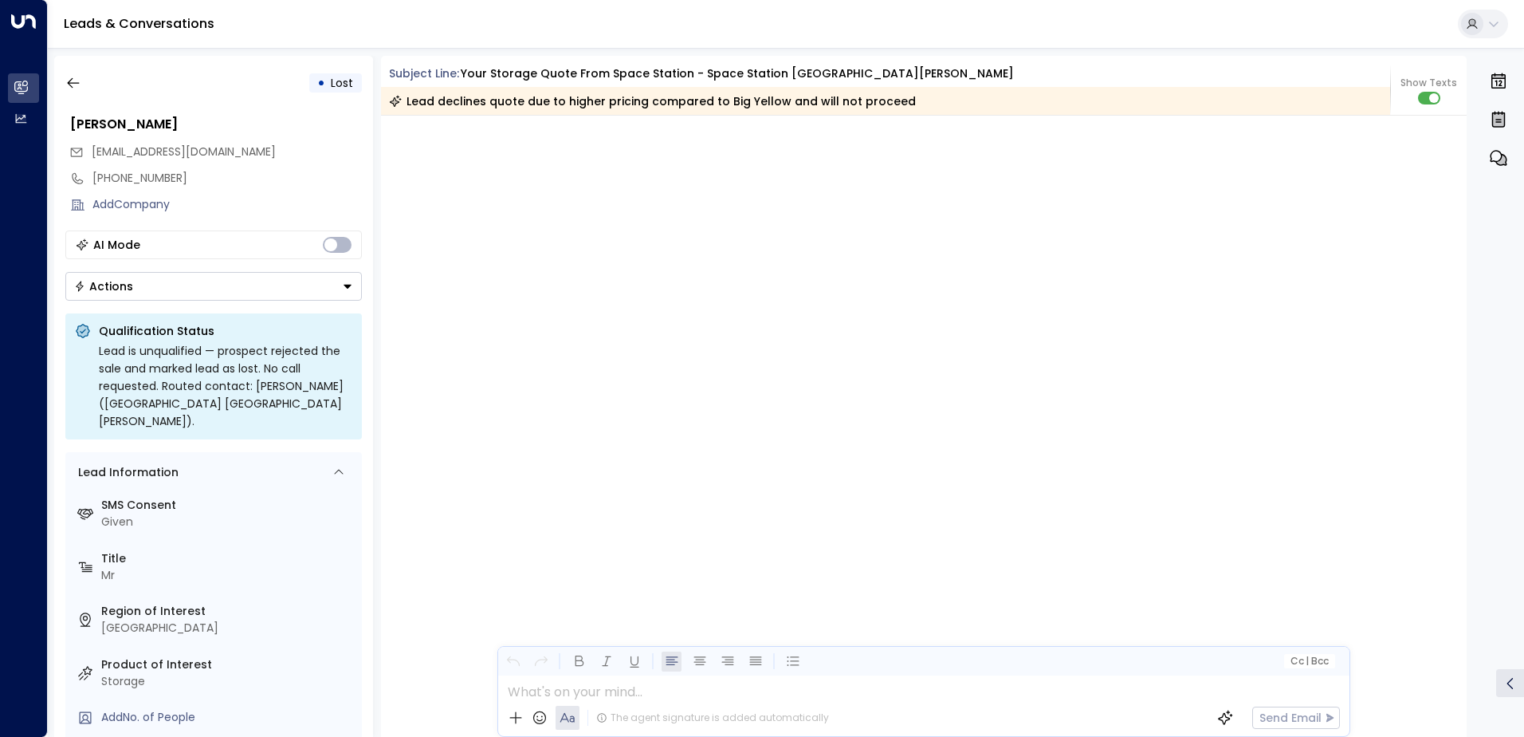 This screenshot has height=737, width=1524. Describe the element at coordinates (214, 286) in the screenshot. I see `div: Button group with a nested menu` at that location.